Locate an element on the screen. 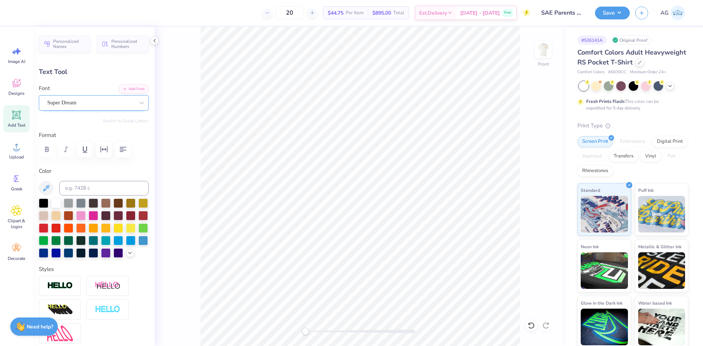  span: Greek is located at coordinates (16, 189).